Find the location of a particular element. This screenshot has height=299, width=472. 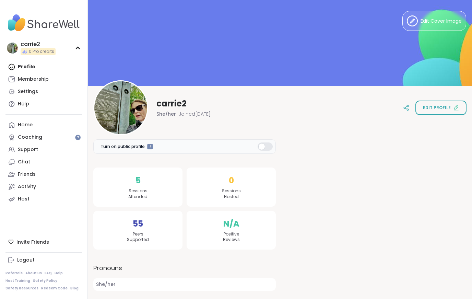

a: Safety Policy is located at coordinates (45, 281).